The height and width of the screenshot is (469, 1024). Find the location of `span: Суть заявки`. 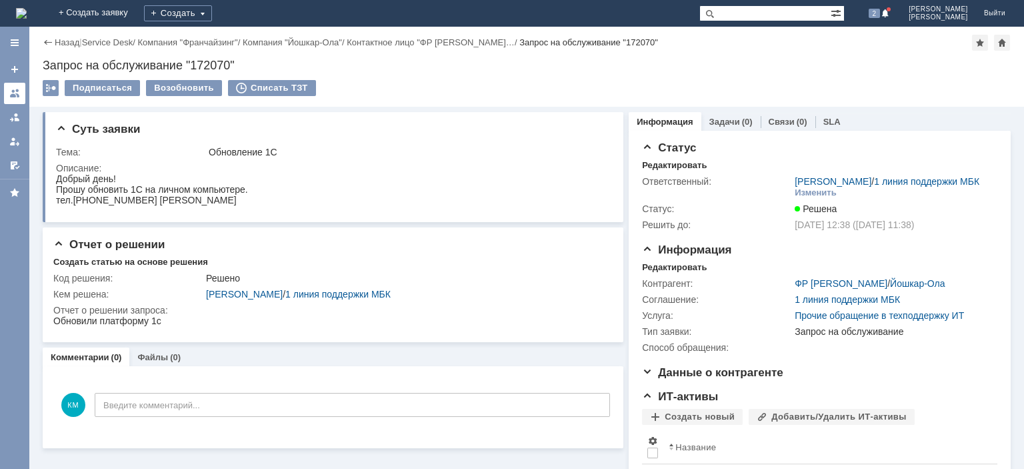

span: Суть заявки is located at coordinates (98, 129).